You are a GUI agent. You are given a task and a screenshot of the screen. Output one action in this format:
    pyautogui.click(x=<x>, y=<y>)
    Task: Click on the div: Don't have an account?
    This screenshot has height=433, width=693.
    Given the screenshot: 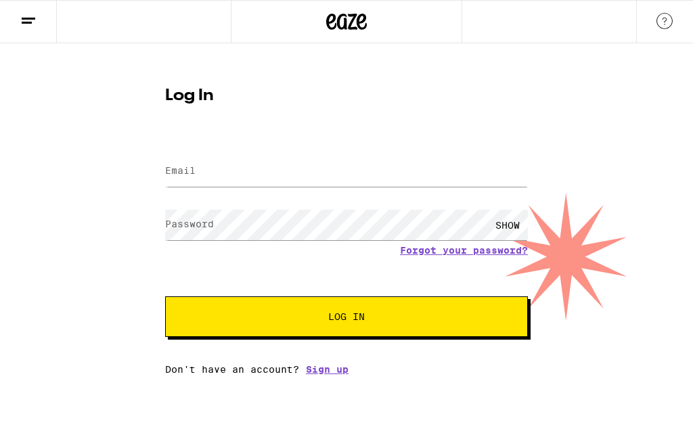 What is the action you would take?
    pyautogui.click(x=347, y=370)
    